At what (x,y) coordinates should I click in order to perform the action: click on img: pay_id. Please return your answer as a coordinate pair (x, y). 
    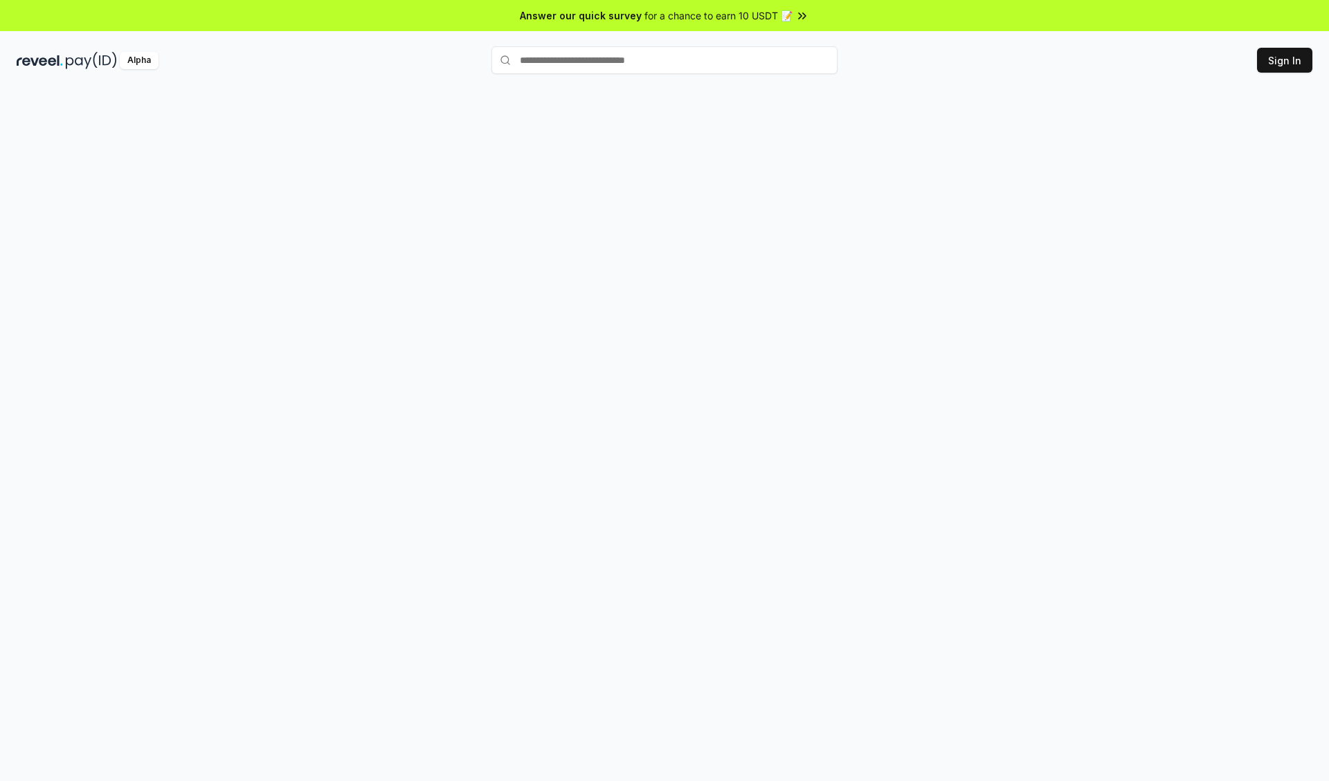
    Looking at the image, I should click on (91, 60).